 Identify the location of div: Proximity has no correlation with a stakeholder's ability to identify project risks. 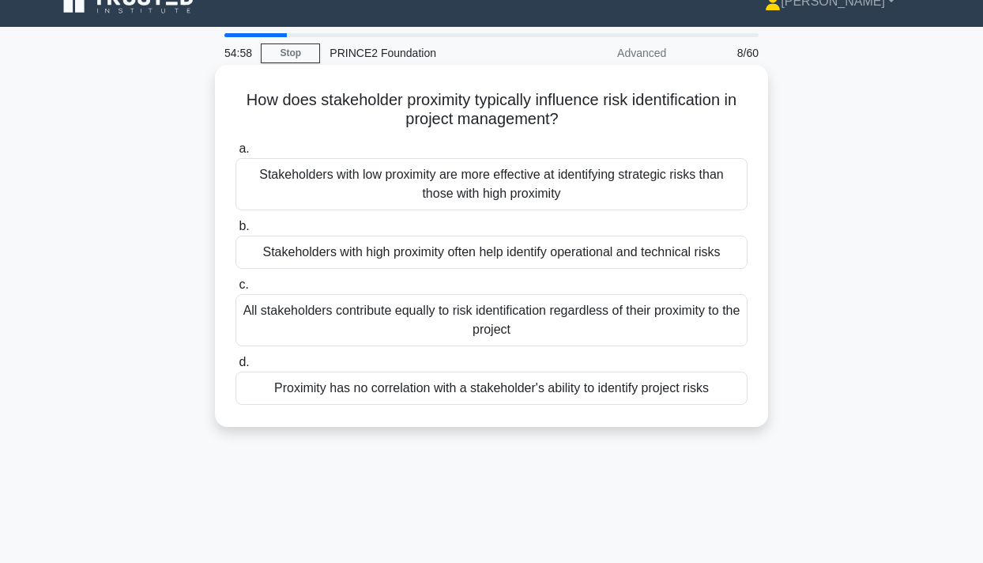
(492, 388).